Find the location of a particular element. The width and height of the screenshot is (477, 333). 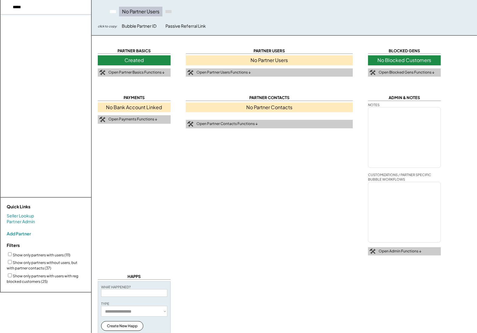

div: PAYMENTS is located at coordinates (134, 97).